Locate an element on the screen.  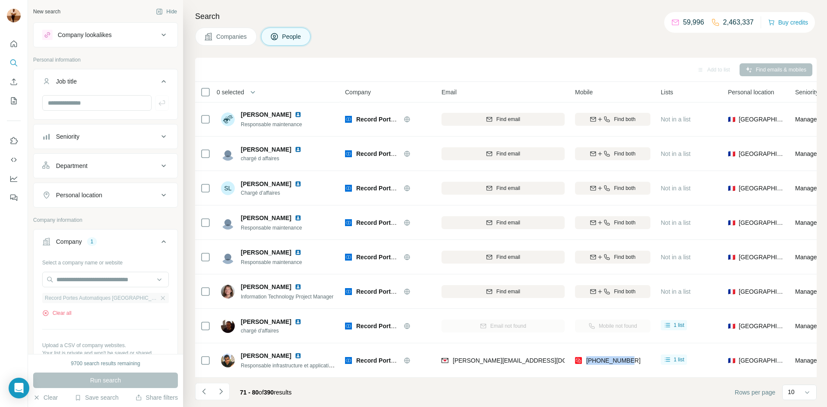
span: Rows per page is located at coordinates (755, 392).